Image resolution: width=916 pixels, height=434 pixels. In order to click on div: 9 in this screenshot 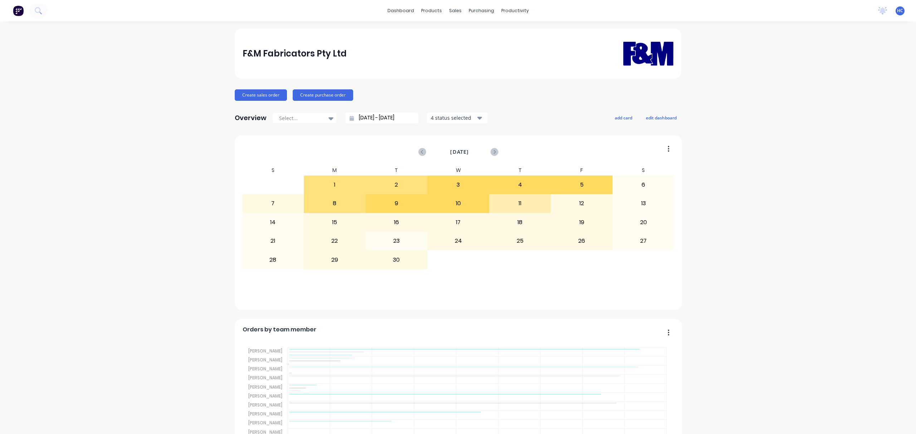, I will do `click(396, 204)`.